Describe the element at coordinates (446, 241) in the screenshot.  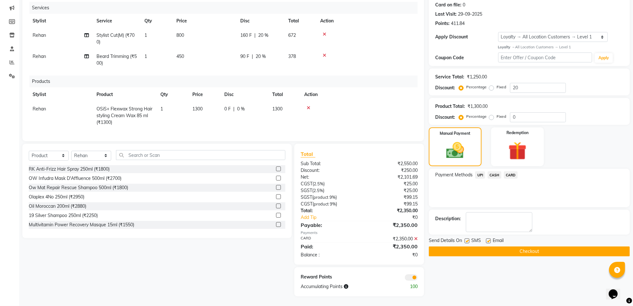
I see `span: Send Details On` at that location.